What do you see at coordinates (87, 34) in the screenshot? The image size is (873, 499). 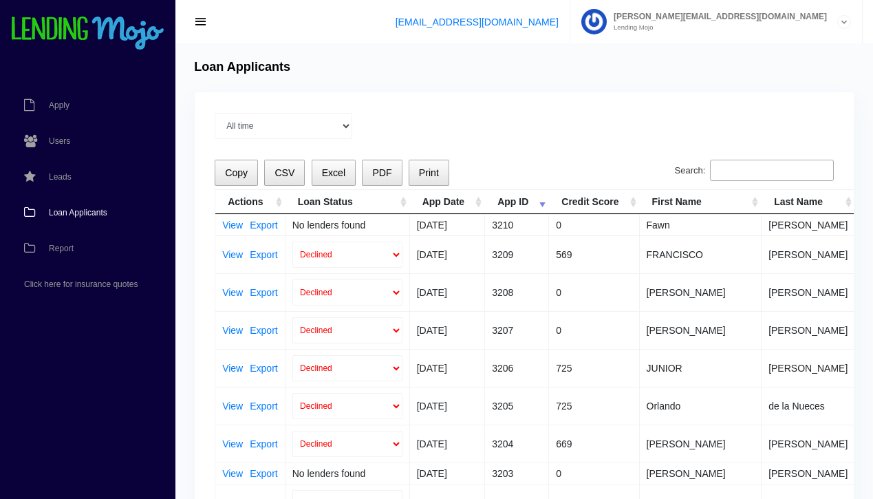 I see `img: logo-small.png` at bounding box center [87, 34].